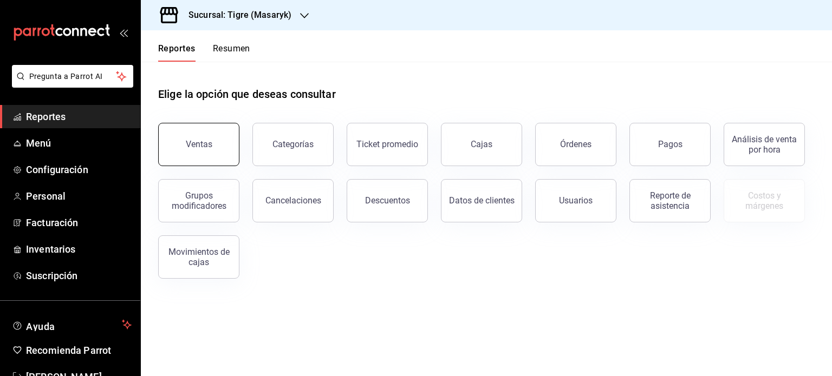 This screenshot has height=376, width=832. What do you see at coordinates (79, 196) in the screenshot?
I see `span: Personal` at bounding box center [79, 196].